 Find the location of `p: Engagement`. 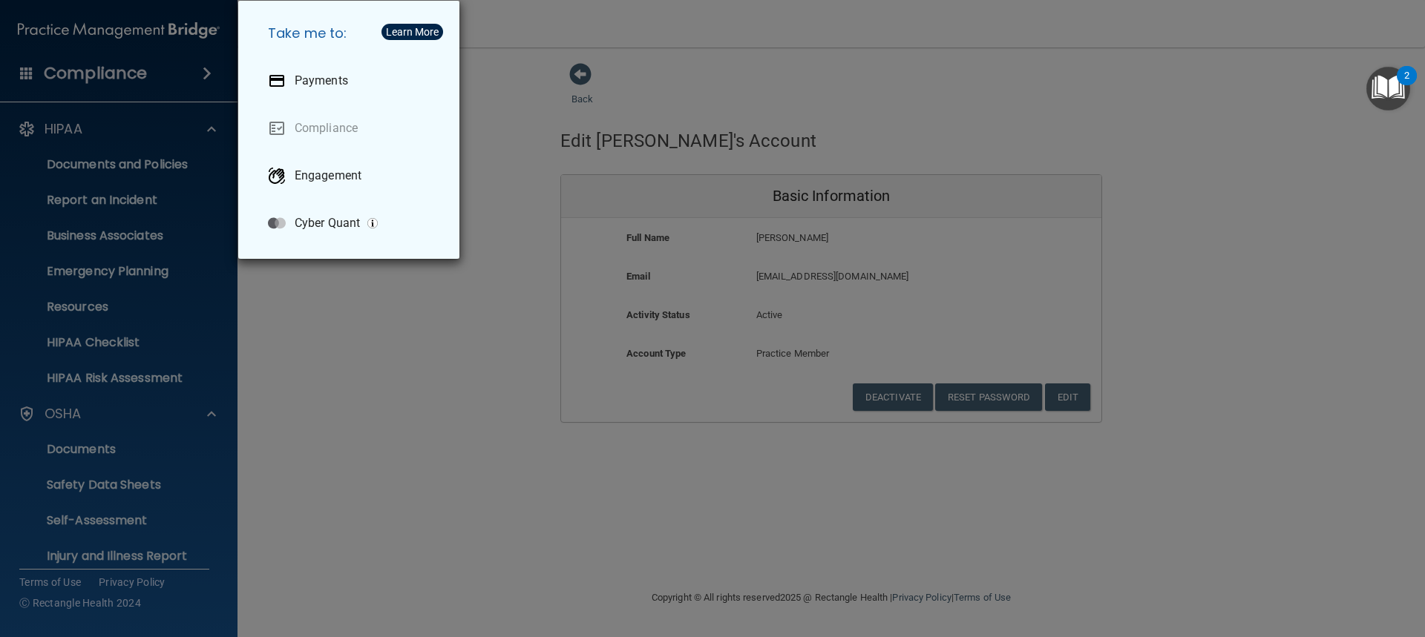

p: Engagement is located at coordinates (328, 176).